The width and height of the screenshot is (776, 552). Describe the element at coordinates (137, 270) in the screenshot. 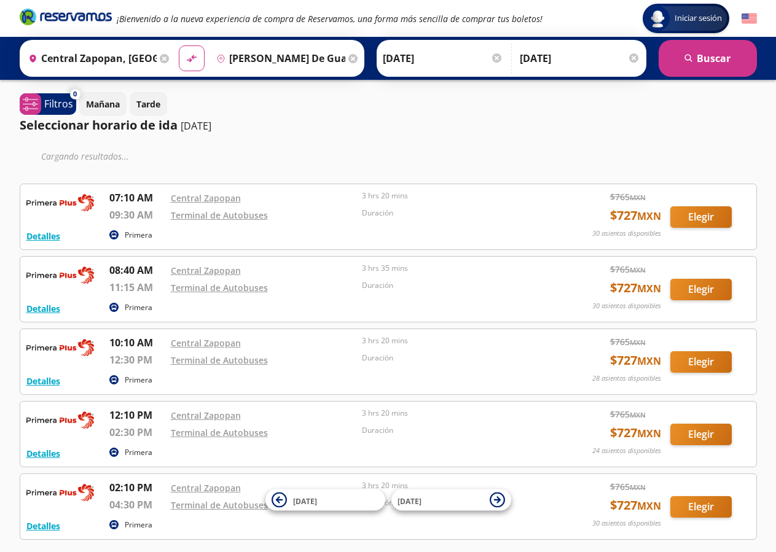

I see `p: 08:40 AM` at that location.